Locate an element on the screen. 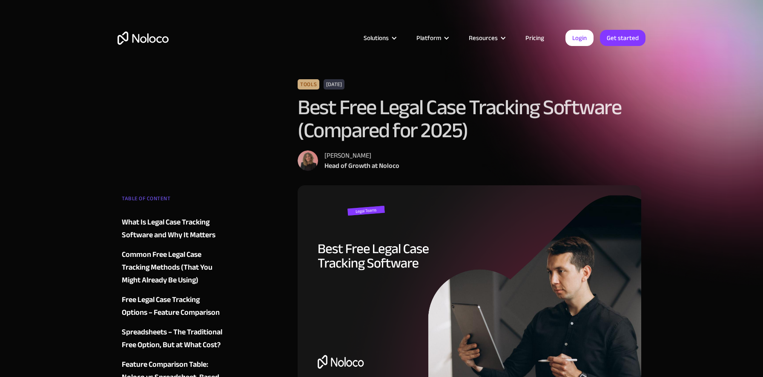  a: Common Free Legal Case Tracking Methods (That You Might Already Be Using) is located at coordinates (173, 267).